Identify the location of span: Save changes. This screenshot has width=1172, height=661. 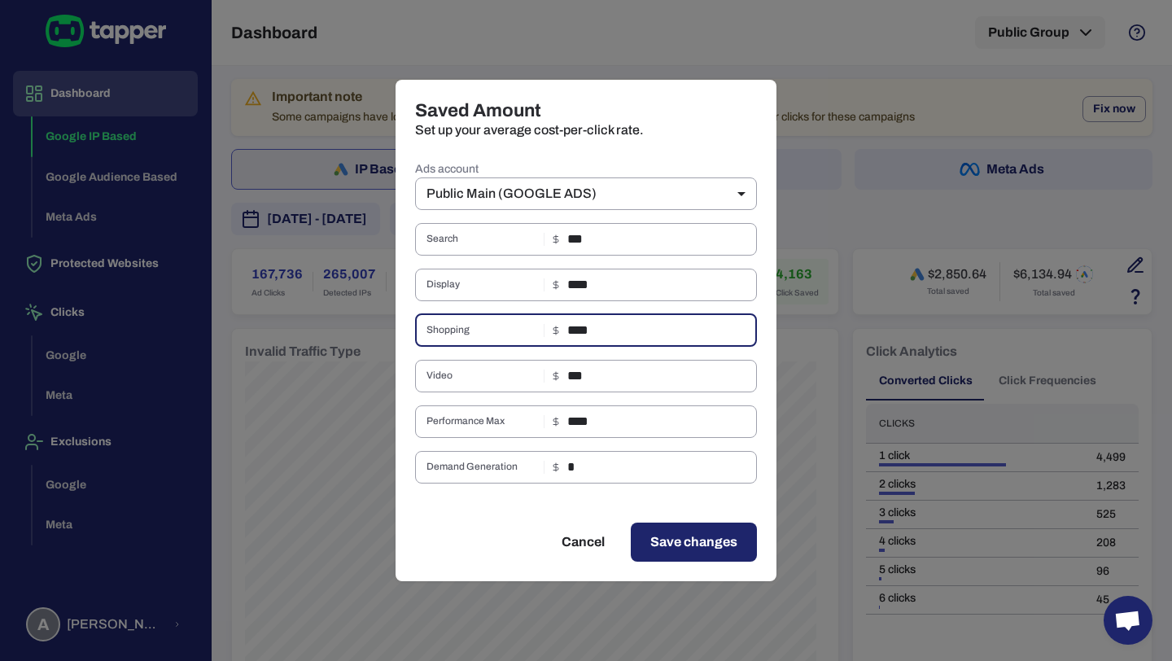
(693, 542).